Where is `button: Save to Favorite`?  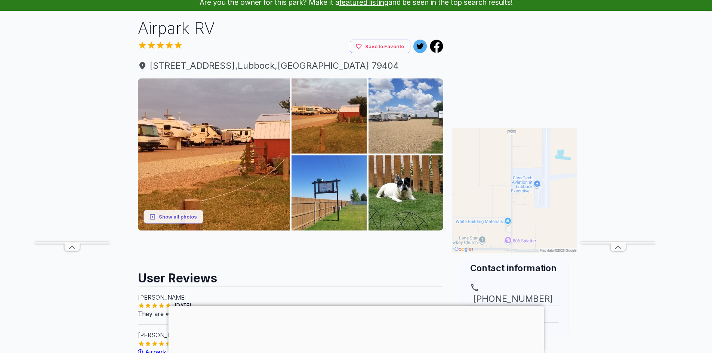
button: Save to Favorite is located at coordinates (380, 46).